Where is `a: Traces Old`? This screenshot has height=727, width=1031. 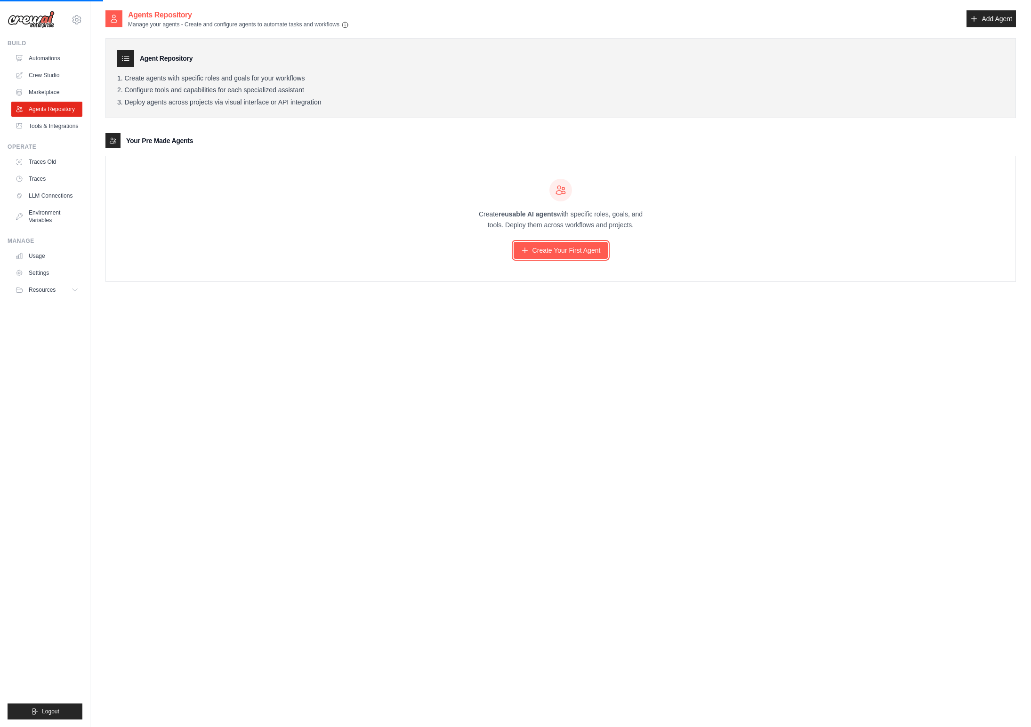 a: Traces Old is located at coordinates (47, 162).